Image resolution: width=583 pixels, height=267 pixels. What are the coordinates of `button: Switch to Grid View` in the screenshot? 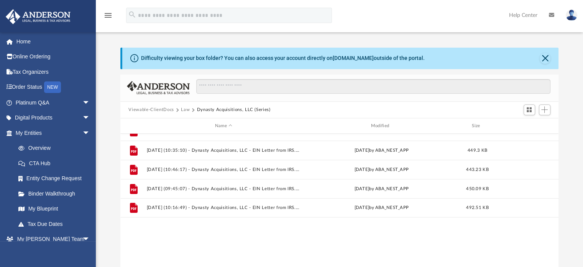 It's located at (530, 110).